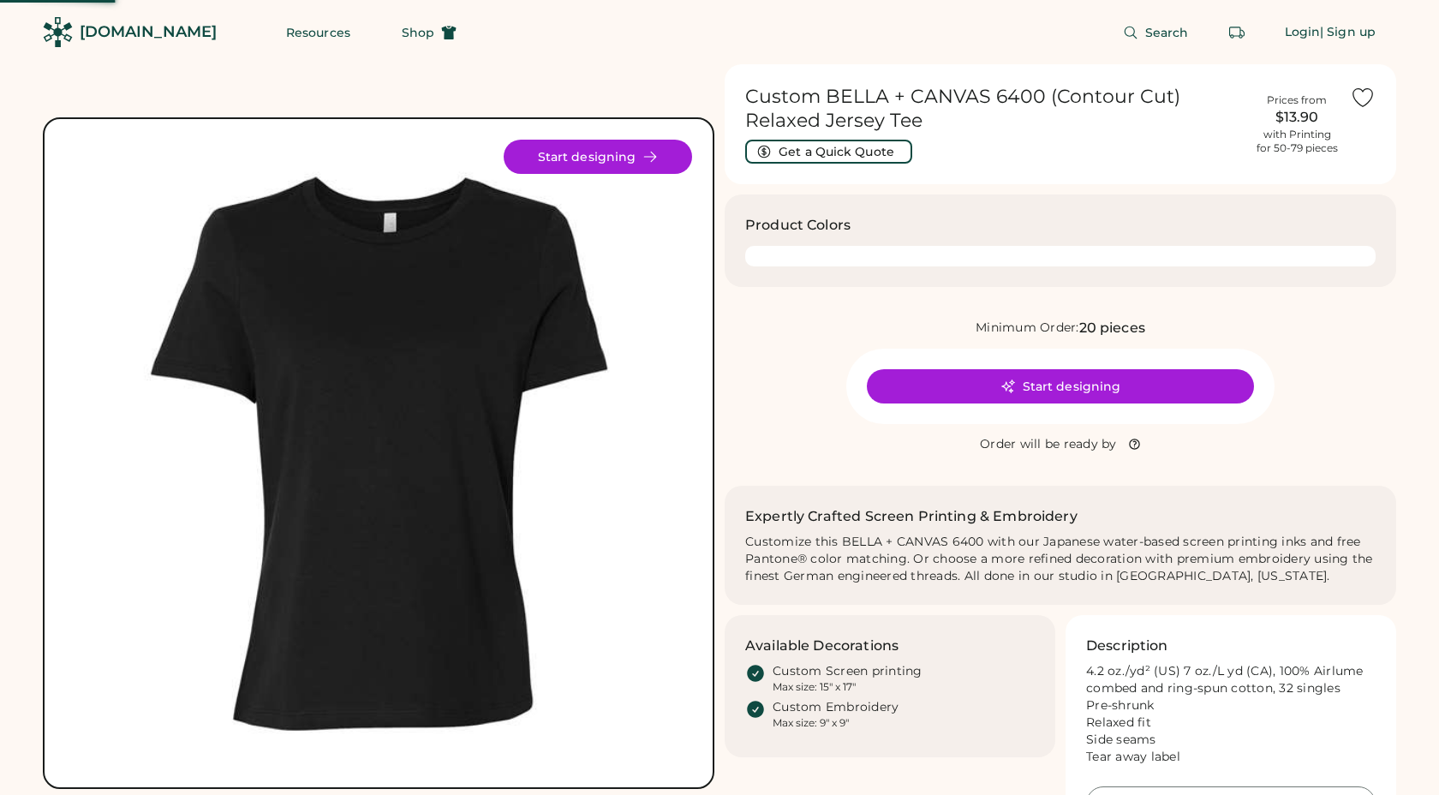  What do you see at coordinates (1166, 33) in the screenshot?
I see `span: Search` at bounding box center [1166, 33].